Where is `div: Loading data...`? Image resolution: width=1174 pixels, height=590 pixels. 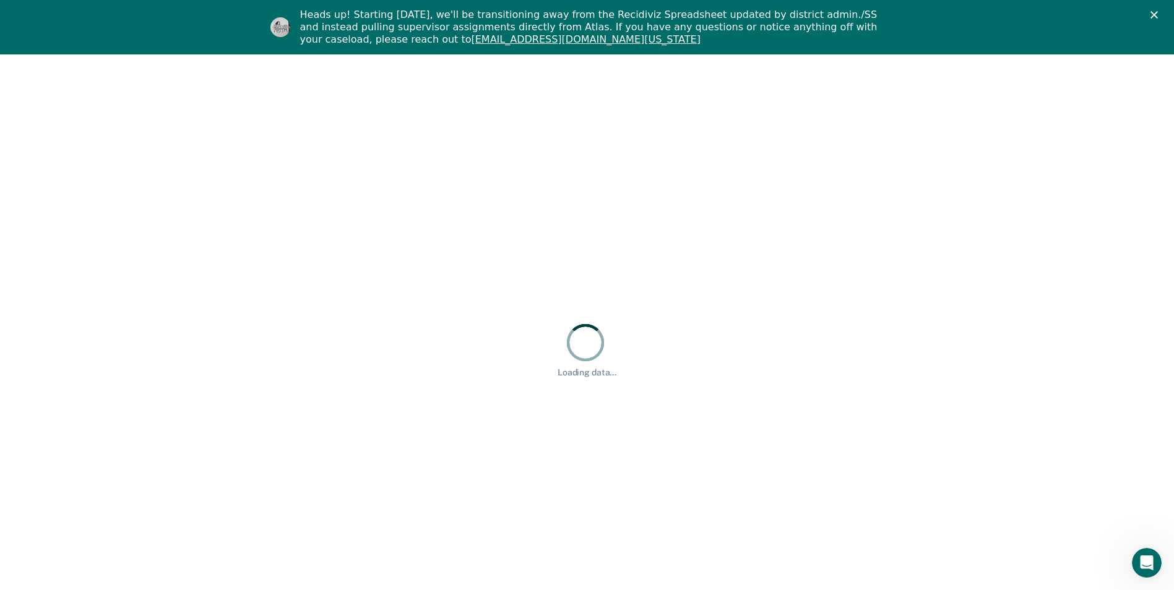 div: Loading data... is located at coordinates (587, 372).